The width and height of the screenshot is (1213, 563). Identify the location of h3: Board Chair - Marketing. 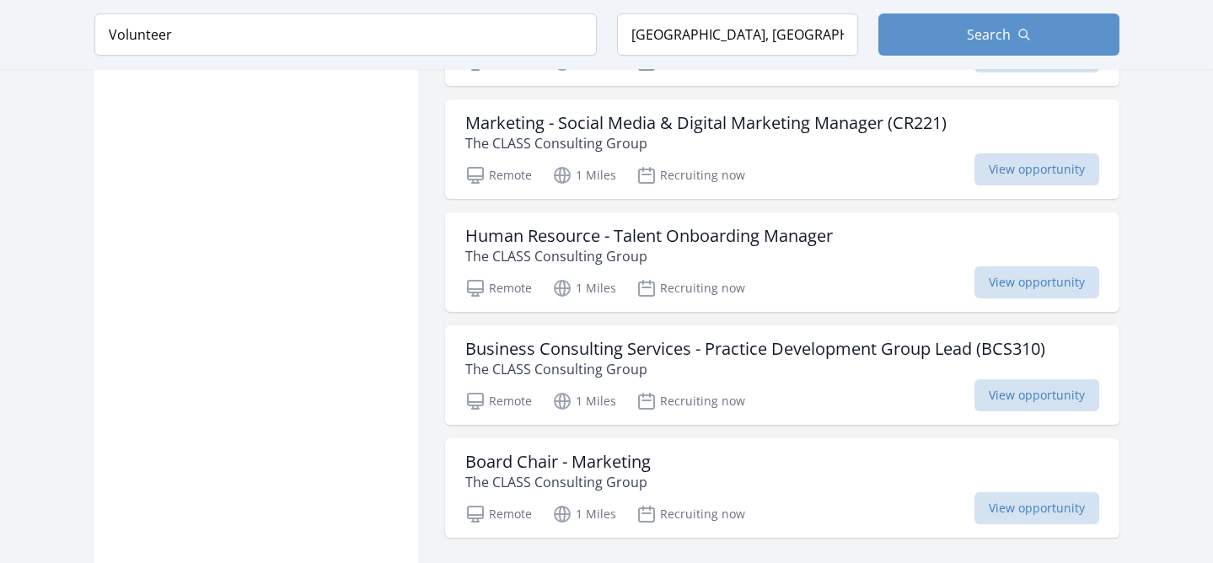
(558, 462).